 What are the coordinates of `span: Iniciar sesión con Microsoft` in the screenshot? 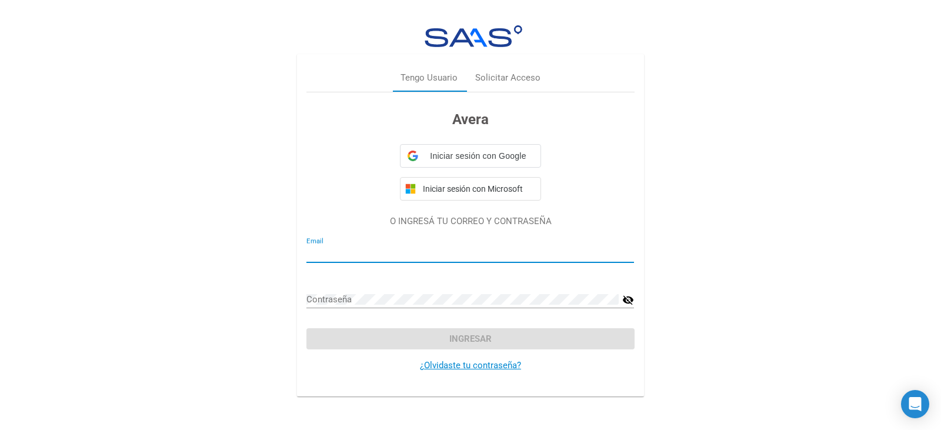 It's located at (478, 189).